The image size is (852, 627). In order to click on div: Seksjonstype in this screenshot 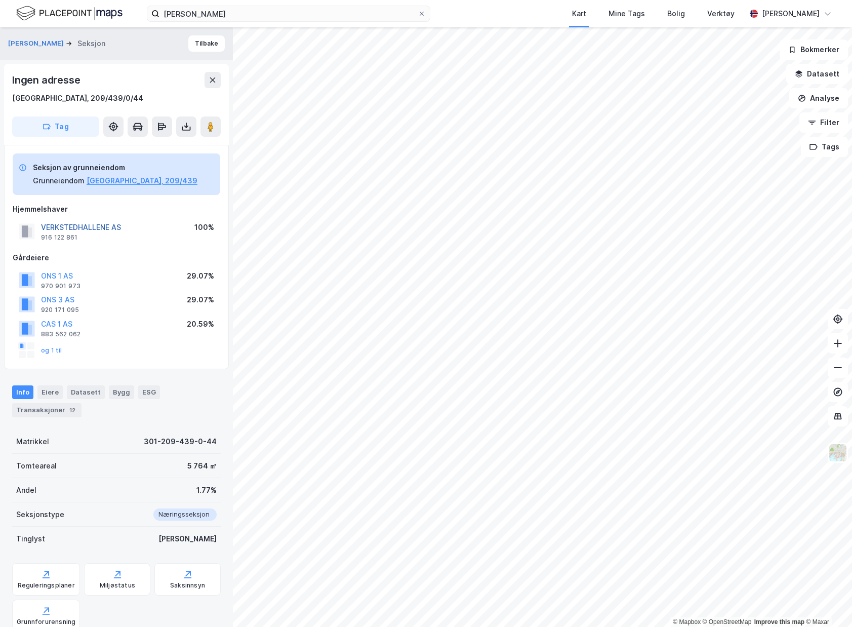, I will do `click(40, 514)`.